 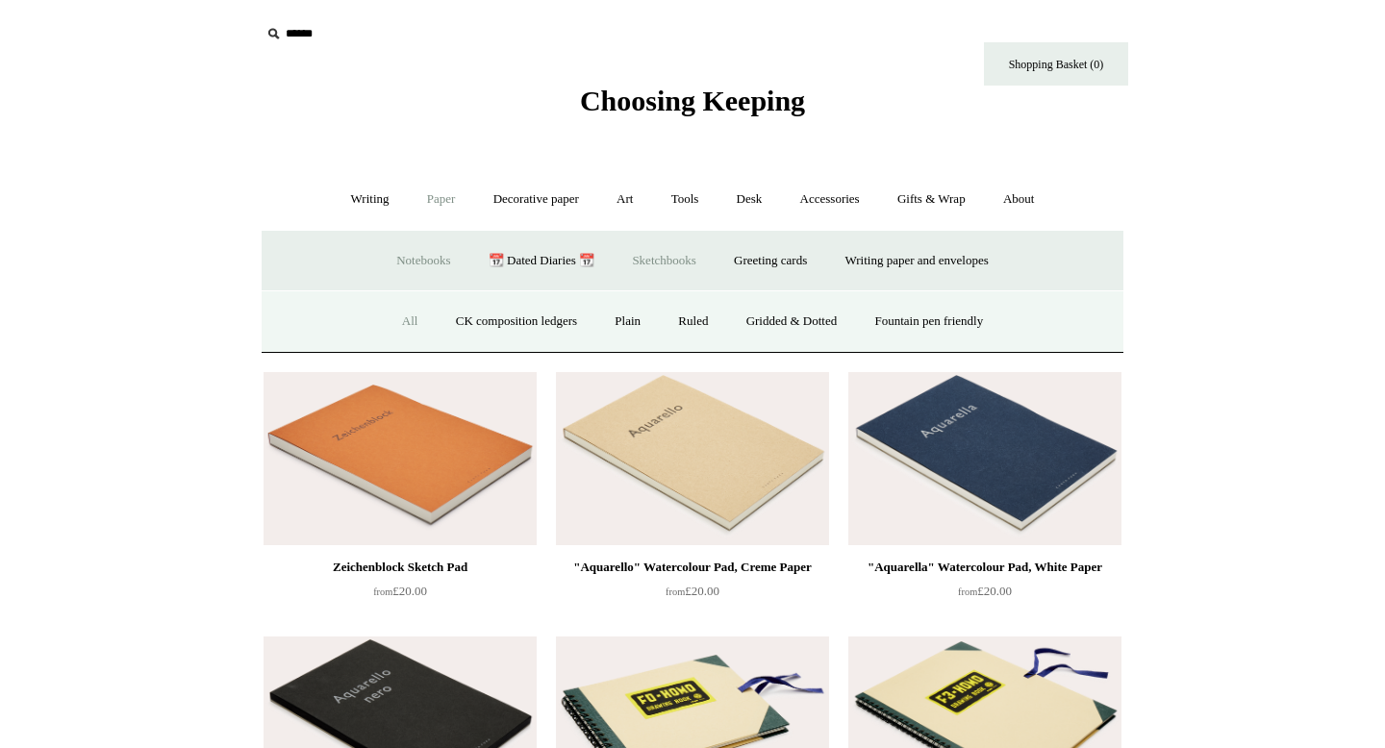 I want to click on a: Ruled, so click(x=692, y=321).